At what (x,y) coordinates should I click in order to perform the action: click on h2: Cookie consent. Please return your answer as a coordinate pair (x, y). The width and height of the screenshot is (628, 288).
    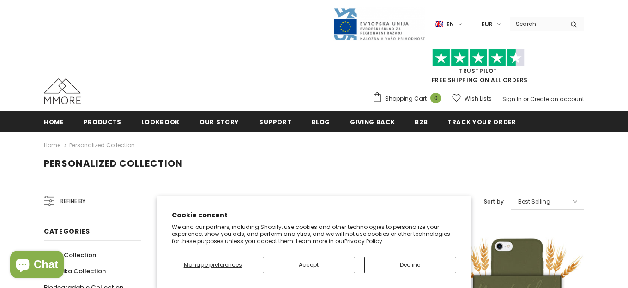
    Looking at the image, I should click on (314, 215).